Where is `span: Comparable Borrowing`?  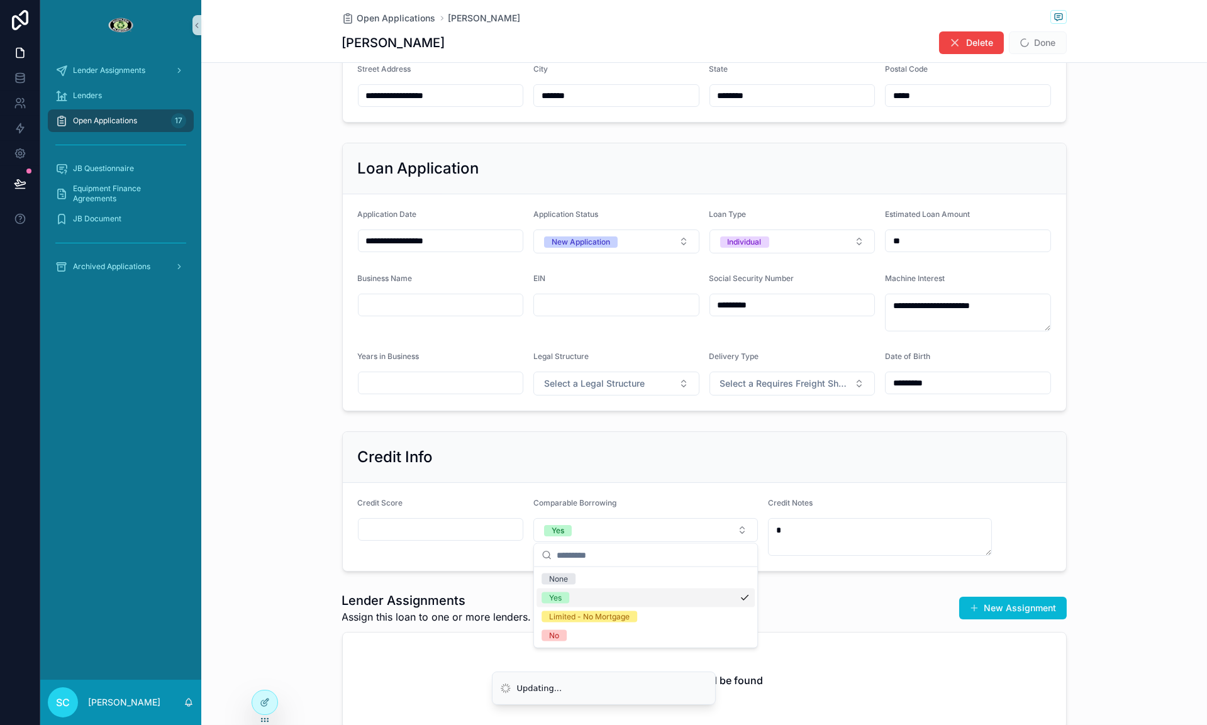 span: Comparable Borrowing is located at coordinates (575, 503).